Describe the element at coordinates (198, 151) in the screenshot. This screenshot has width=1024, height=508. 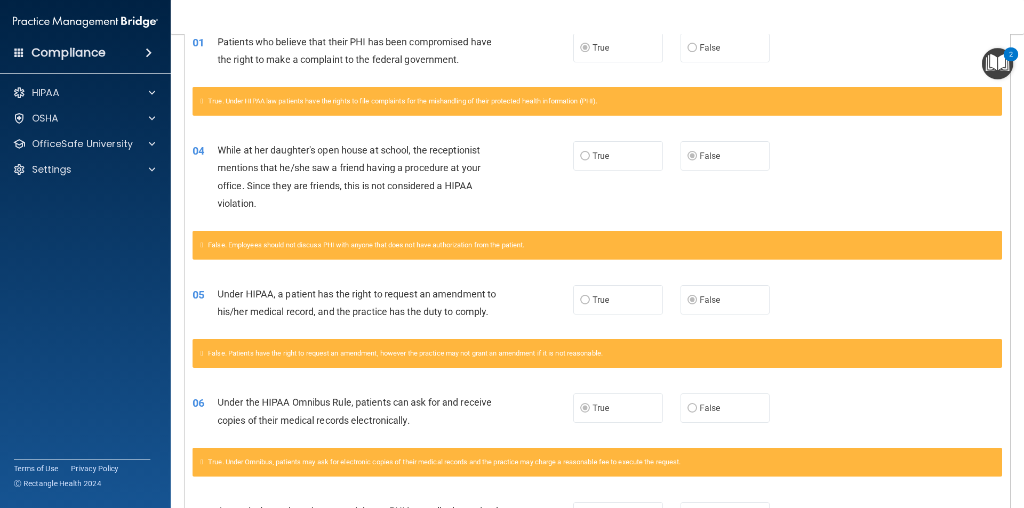
I see `span: 04` at that location.